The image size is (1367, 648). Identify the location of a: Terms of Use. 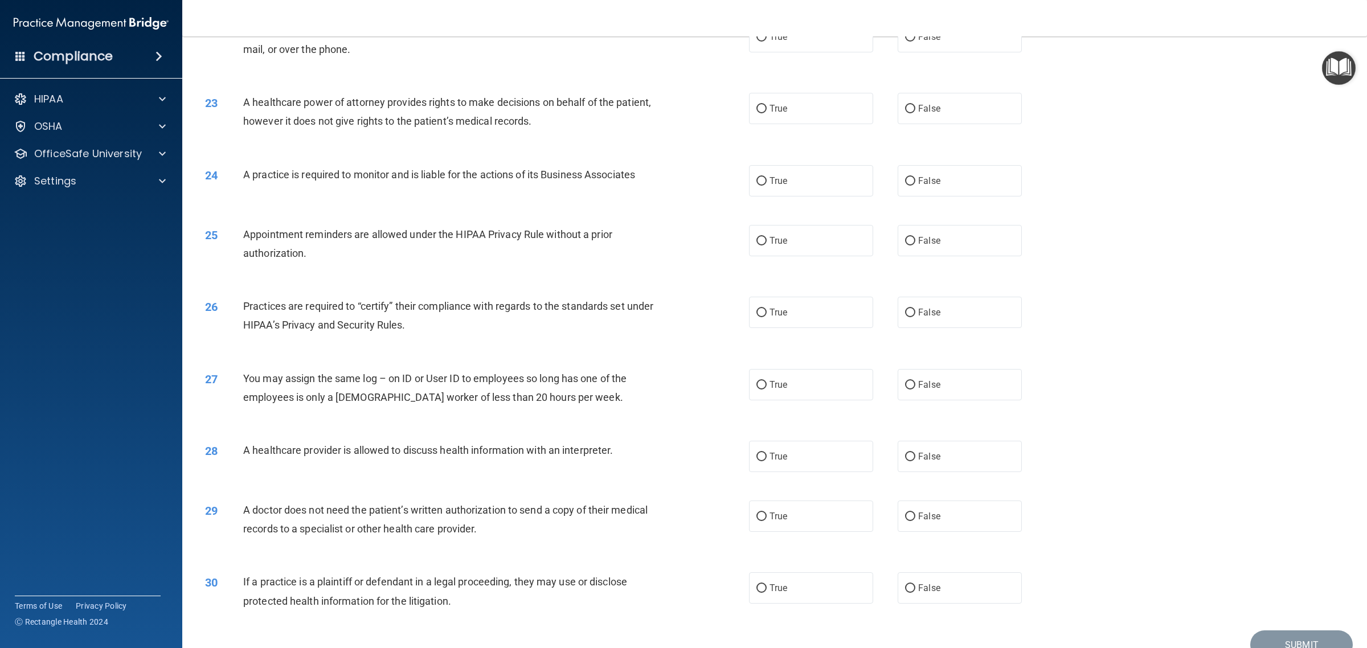
(38, 606).